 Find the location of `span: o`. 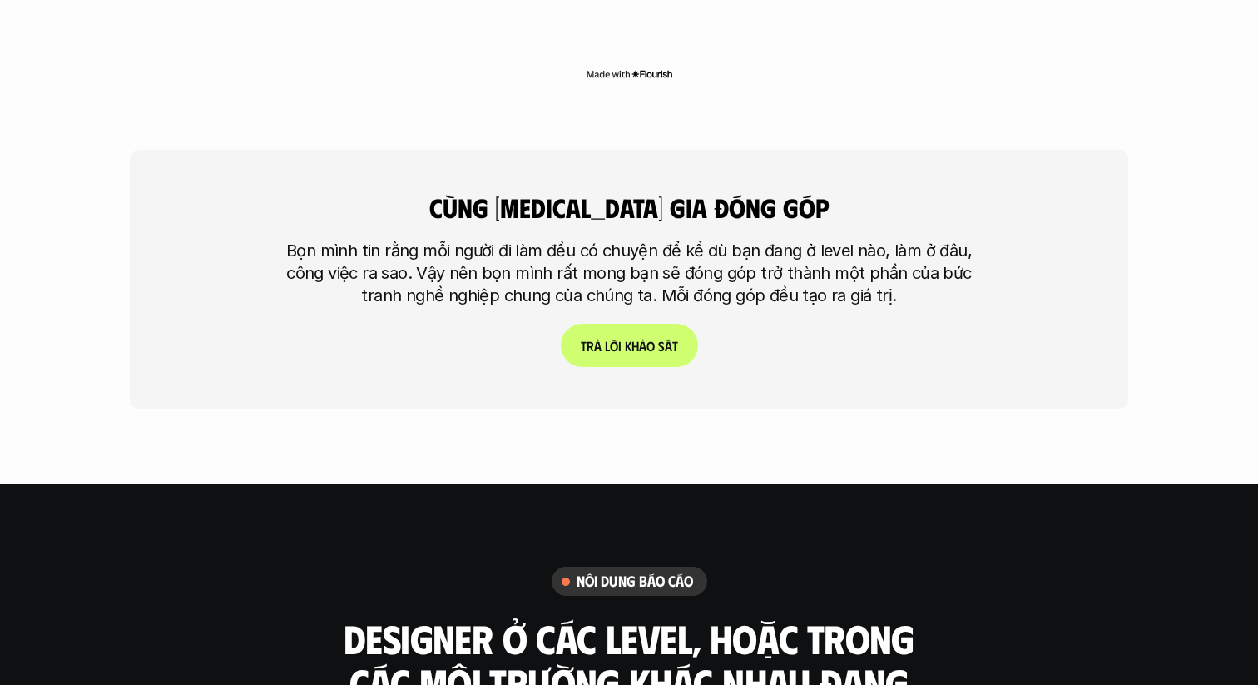

span: o is located at coordinates (651, 345).